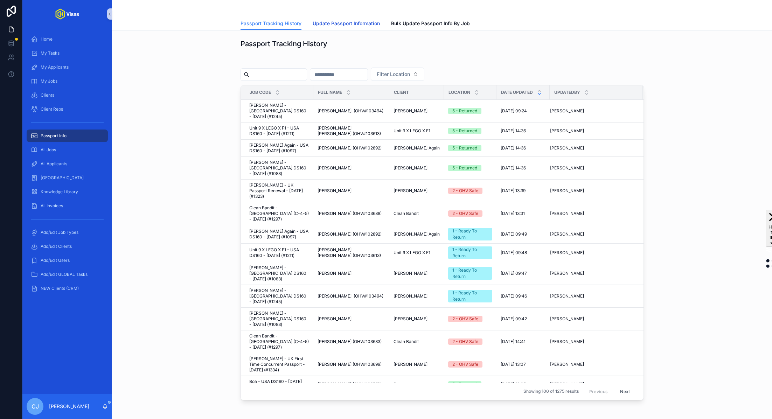 The height and width of the screenshot is (419, 772). What do you see at coordinates (67, 95) in the screenshot?
I see `a: Clients` at bounding box center [67, 95].